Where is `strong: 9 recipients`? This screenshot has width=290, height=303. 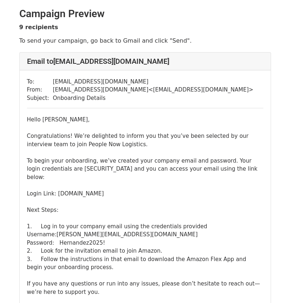 strong: 9 recipients is located at coordinates (39, 27).